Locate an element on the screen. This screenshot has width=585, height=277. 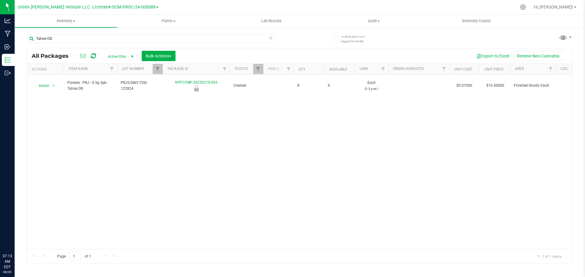
span: Bulk Actions is located at coordinates (158, 56).